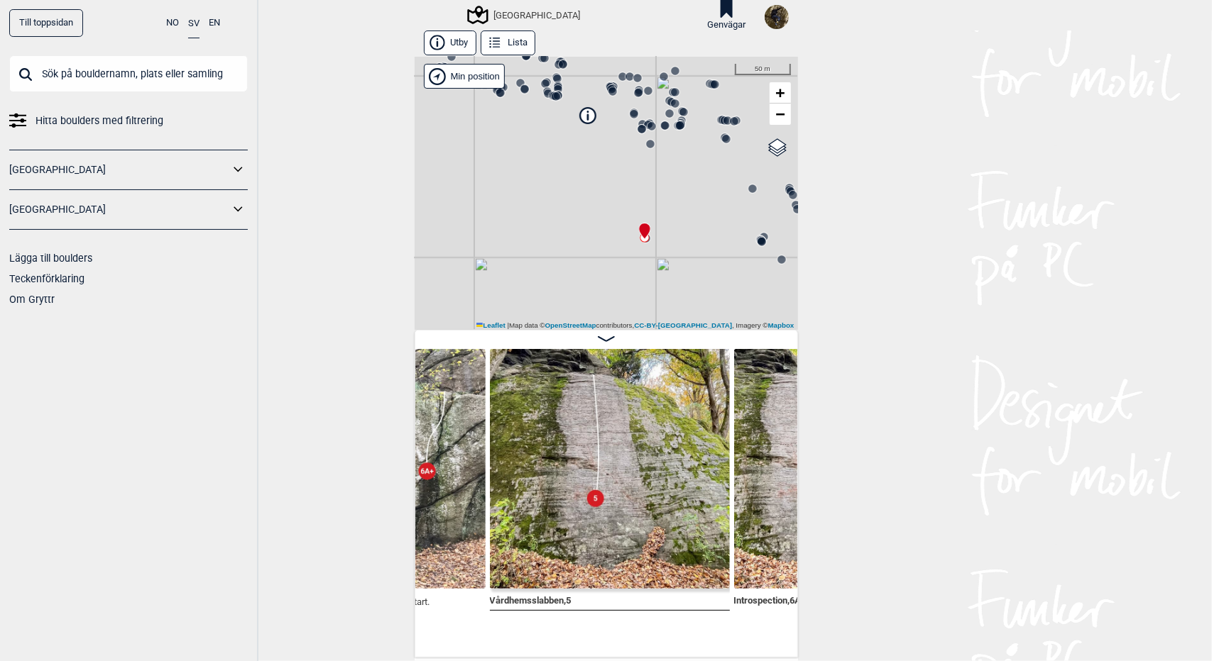 Image resolution: width=1212 pixels, height=661 pixels. I want to click on button: Utby, so click(450, 43).